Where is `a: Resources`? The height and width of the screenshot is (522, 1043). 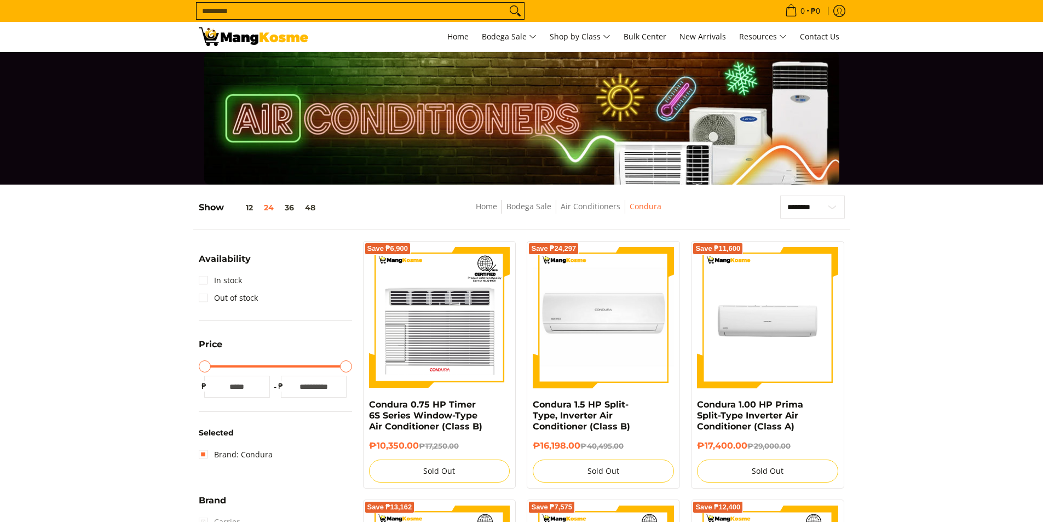 a: Resources is located at coordinates (762, 37).